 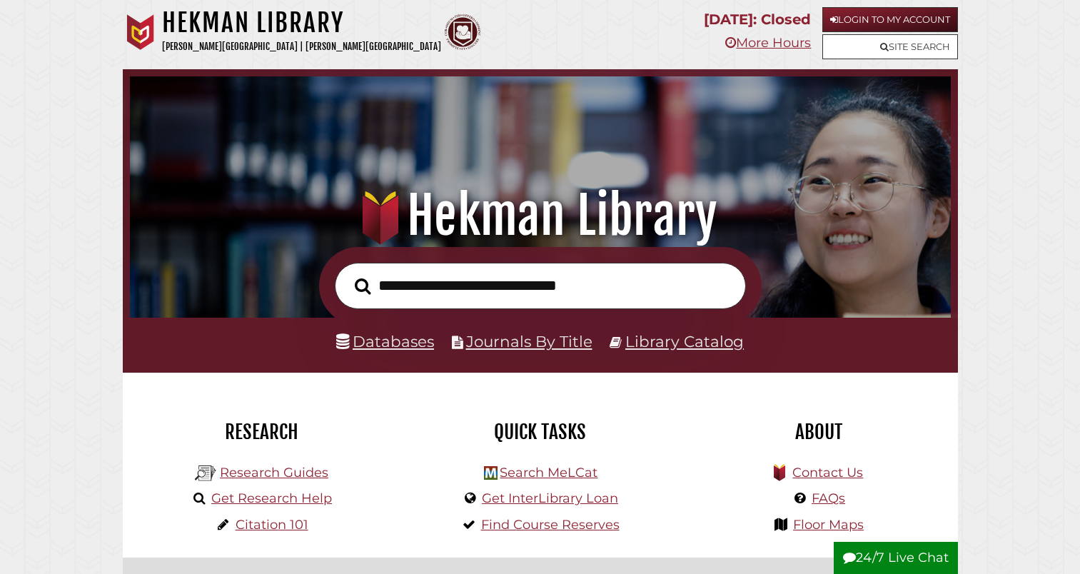 What do you see at coordinates (549, 498) in the screenshot?
I see `a: Get InterLibrary Loan` at bounding box center [549, 498].